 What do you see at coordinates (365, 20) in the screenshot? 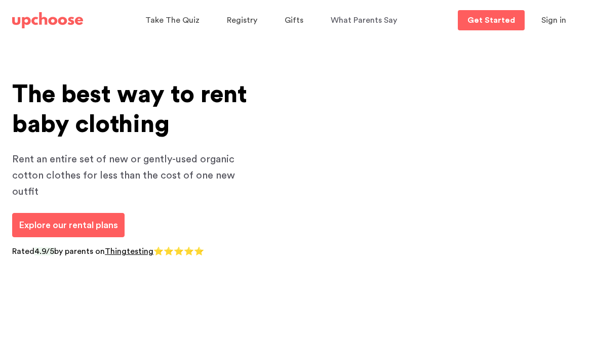
I see `a: What Parents Say` at bounding box center [365, 20].